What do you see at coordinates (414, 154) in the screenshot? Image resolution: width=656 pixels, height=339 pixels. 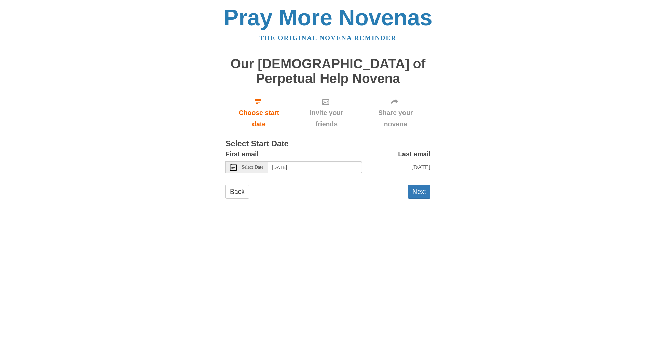 I see `label: Last email` at bounding box center [414, 154].